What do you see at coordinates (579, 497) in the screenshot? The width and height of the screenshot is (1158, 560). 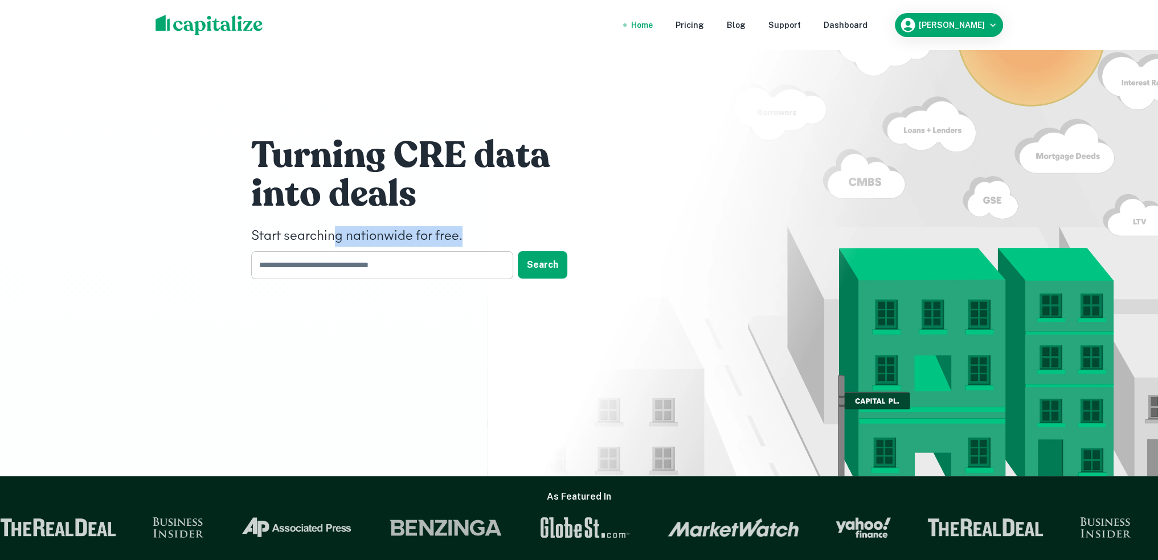 I see `h6: As Featured In` at bounding box center [579, 497].